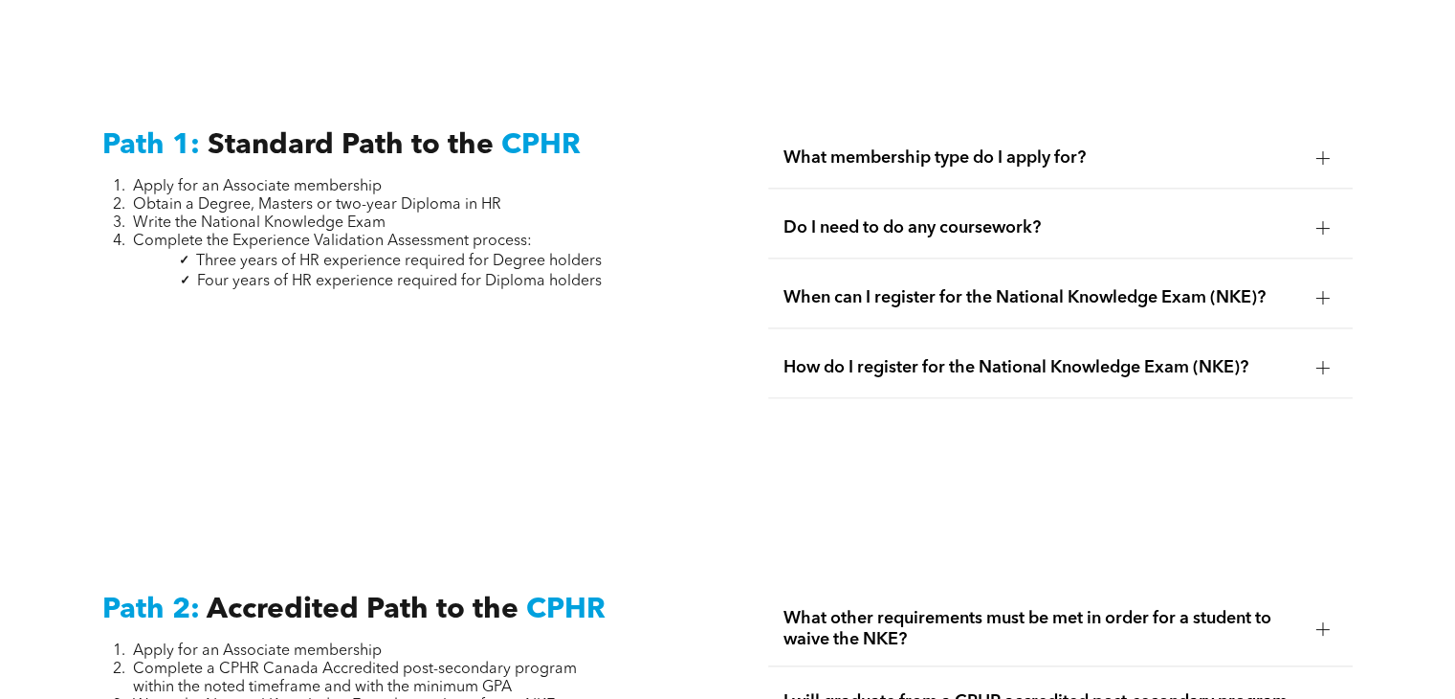 This screenshot has height=699, width=1455. What do you see at coordinates (317, 205) in the screenshot?
I see `span: Obtain a Degree, Masters or two-year Diploma in HR` at bounding box center [317, 205].